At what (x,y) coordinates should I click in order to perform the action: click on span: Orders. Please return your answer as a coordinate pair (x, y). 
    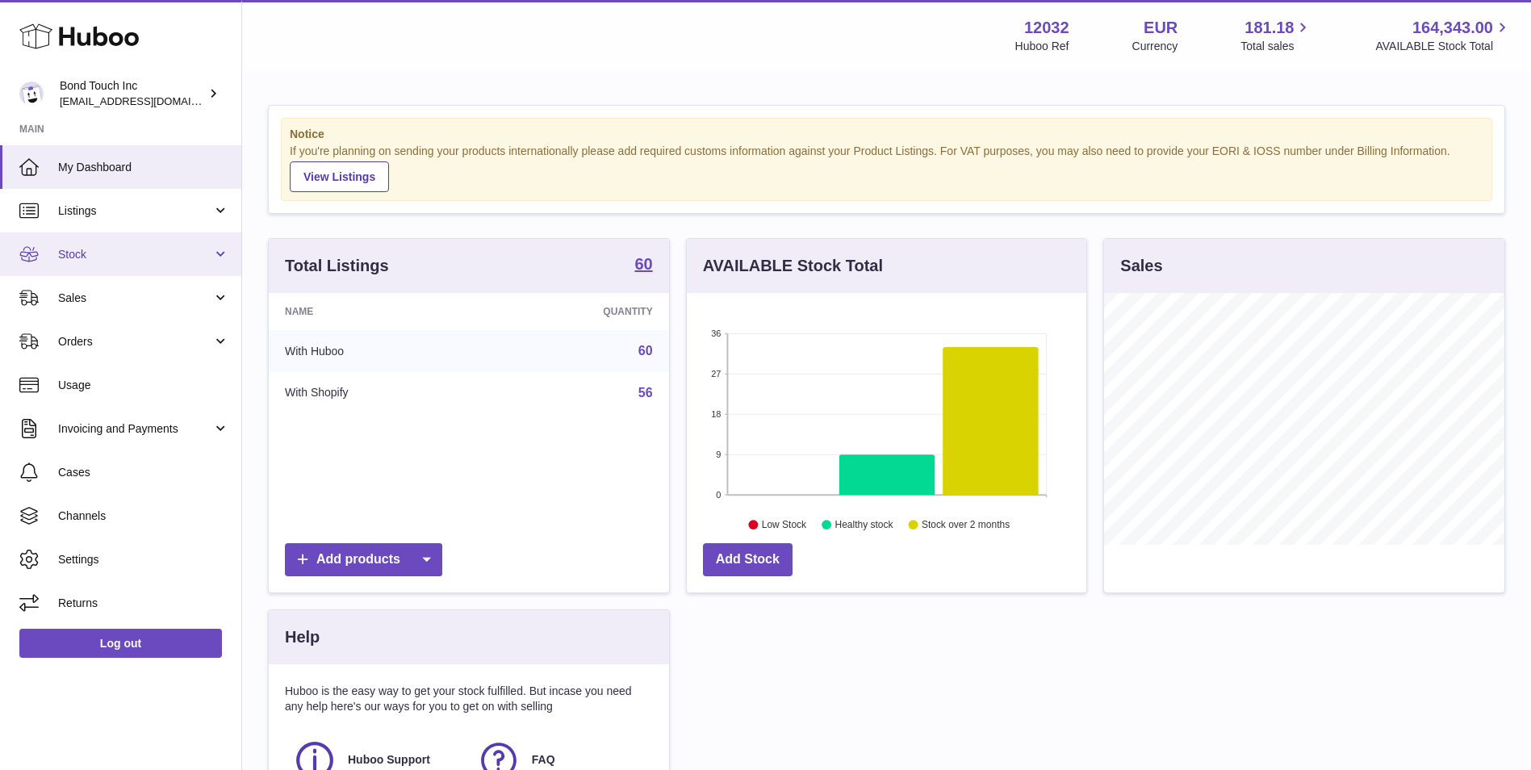
    Looking at the image, I should click on (135, 341).